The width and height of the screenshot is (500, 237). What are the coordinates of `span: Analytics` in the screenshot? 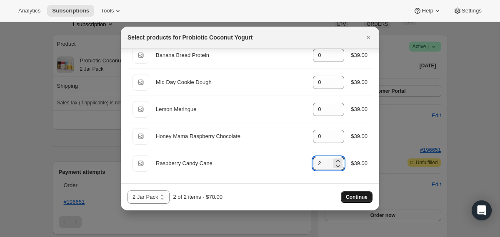 It's located at (29, 11).